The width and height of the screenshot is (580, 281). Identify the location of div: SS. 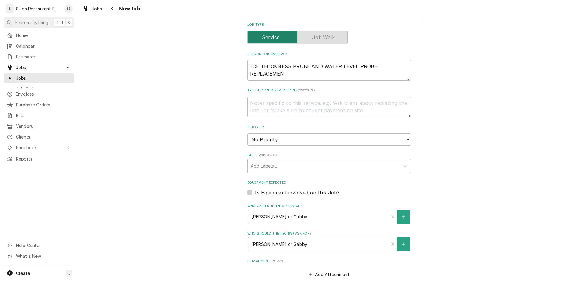
(68, 9).